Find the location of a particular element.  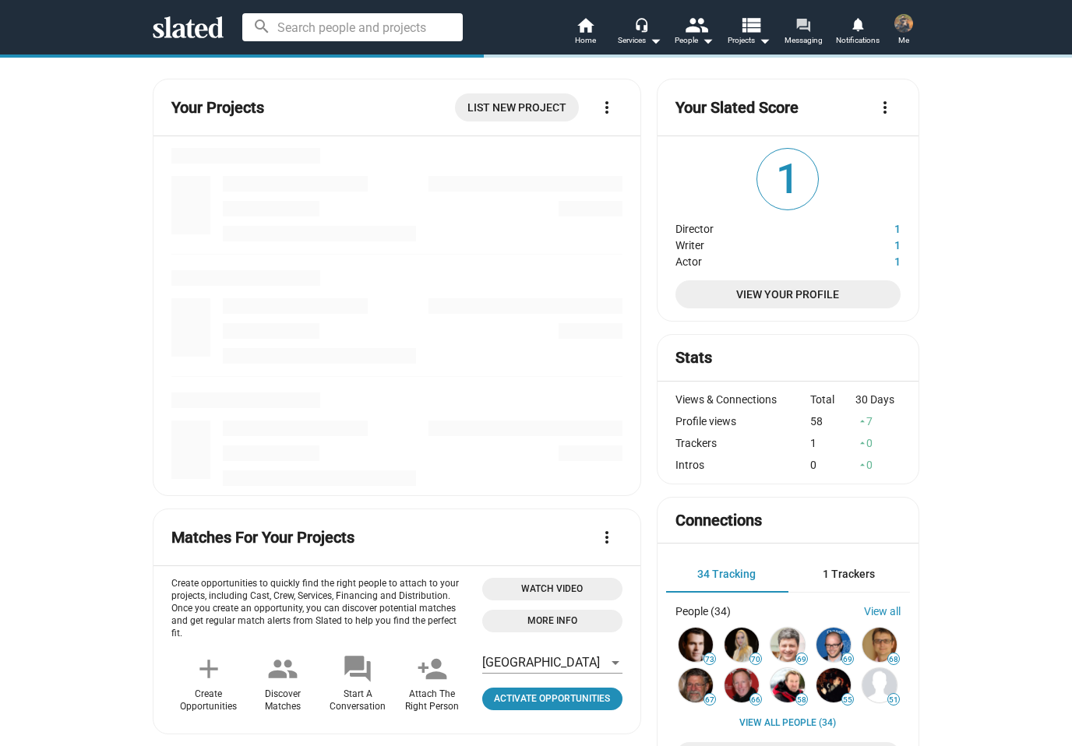

img: michael diantonio is located at coordinates (904, 23).